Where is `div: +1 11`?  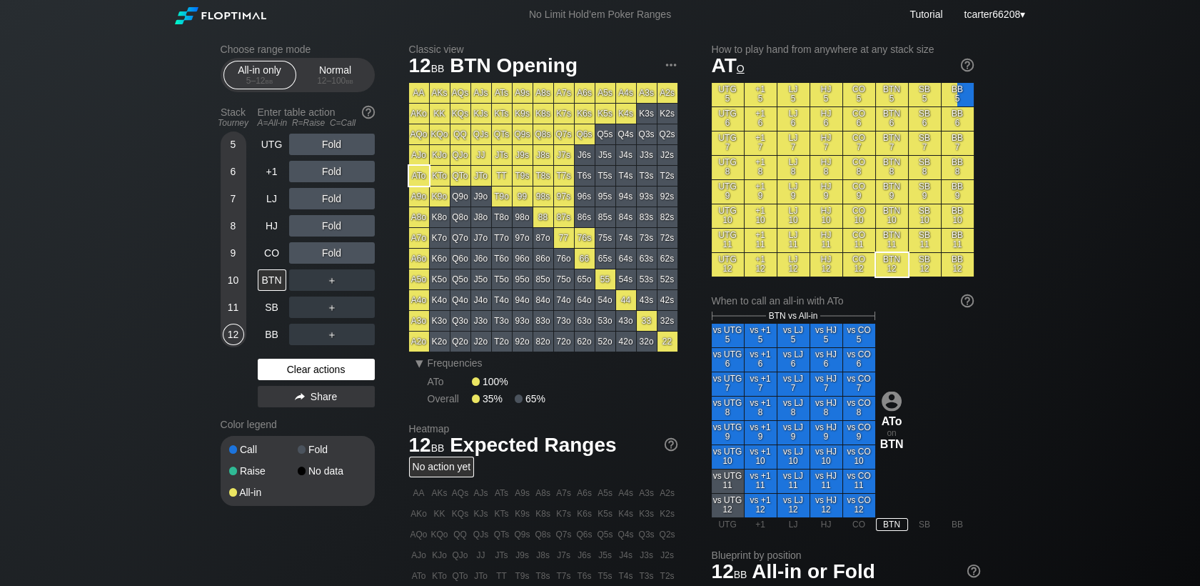
div: +1 11 is located at coordinates (761, 240).